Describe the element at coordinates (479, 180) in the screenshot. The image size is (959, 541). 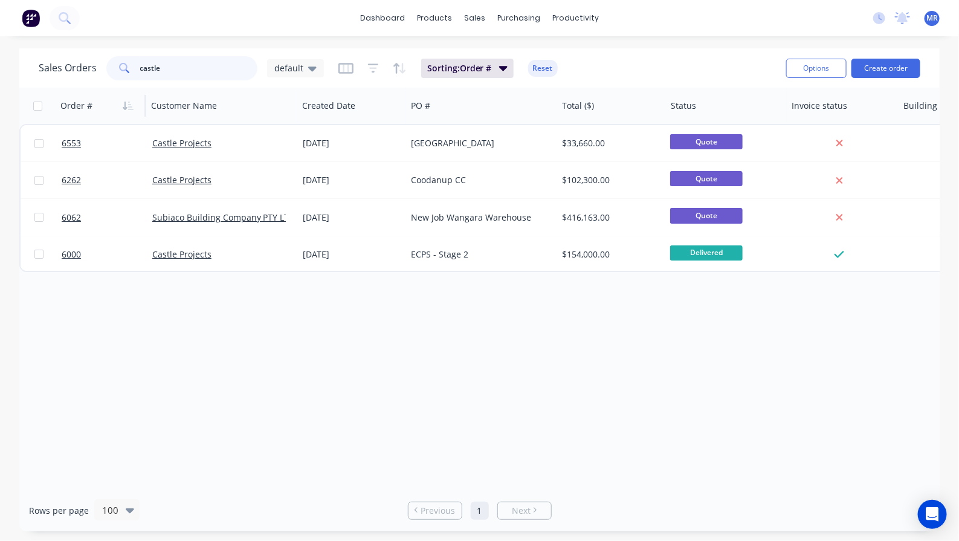
I see `div: Coodanup CC` at that location.